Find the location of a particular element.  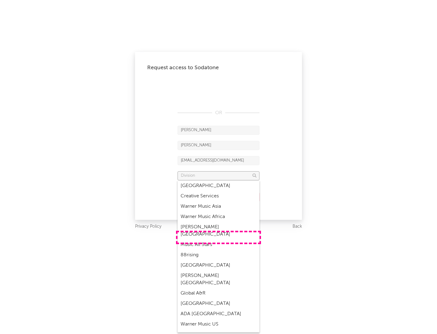

div: Warner Music Africa is located at coordinates (218, 217).